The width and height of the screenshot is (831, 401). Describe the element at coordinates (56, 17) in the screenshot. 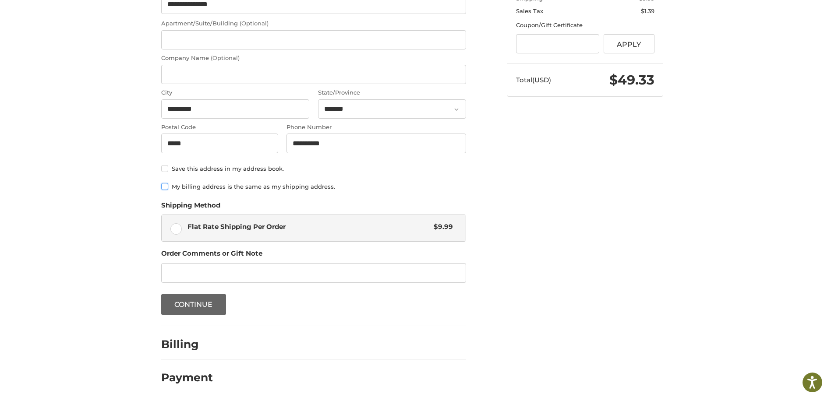

I see `p: We're away right now. Please check back later!` at that location.